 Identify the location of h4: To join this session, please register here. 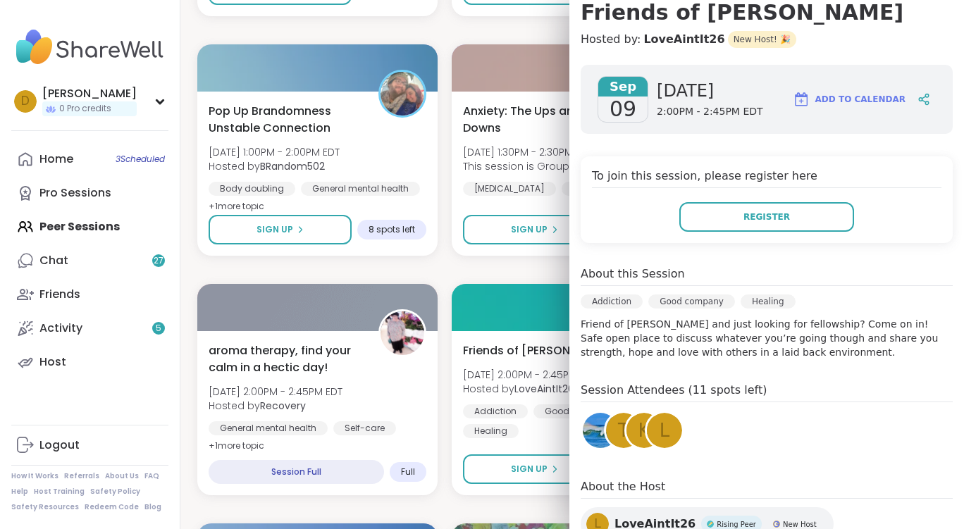
(767, 178).